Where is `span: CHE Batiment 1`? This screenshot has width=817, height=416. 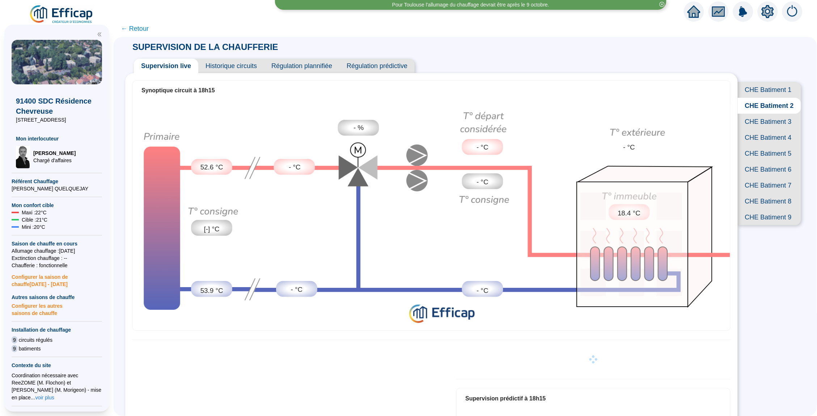
span: CHE Batiment 1 is located at coordinates (769, 90).